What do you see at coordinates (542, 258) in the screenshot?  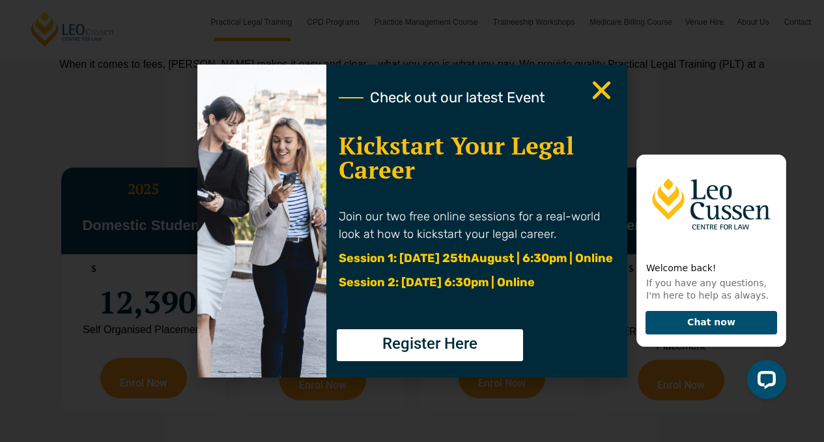 I see `span: August | 6:30pm | Online` at bounding box center [542, 258].